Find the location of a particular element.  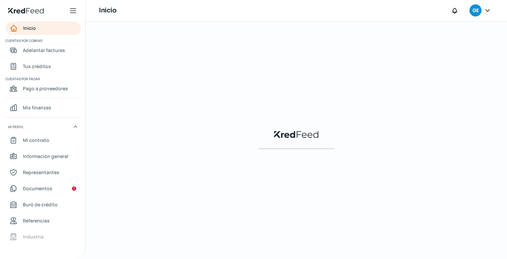

span: Adelantar facturas is located at coordinates (44, 50).